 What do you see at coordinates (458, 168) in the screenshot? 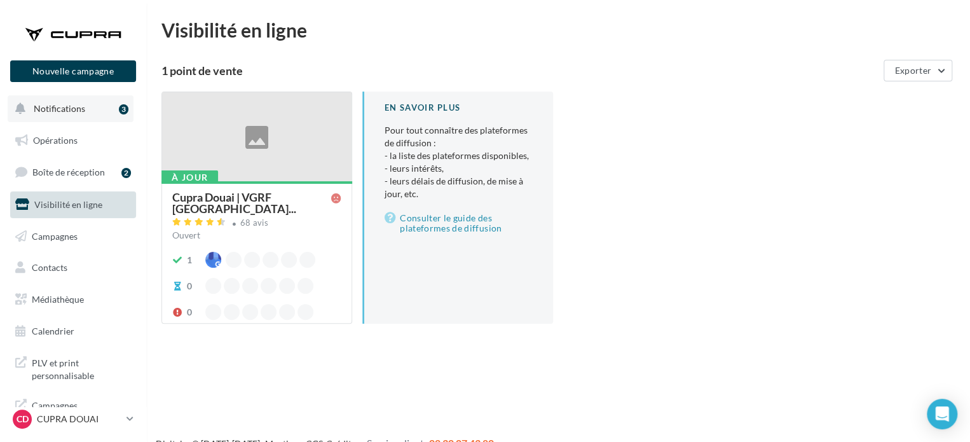
I see `li: - leurs intérêts,` at bounding box center [458, 168].